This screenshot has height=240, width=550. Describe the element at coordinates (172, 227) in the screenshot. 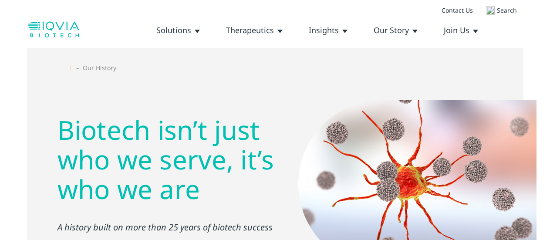

I see `p: A history built on more than 25 years of biotech success` at that location.